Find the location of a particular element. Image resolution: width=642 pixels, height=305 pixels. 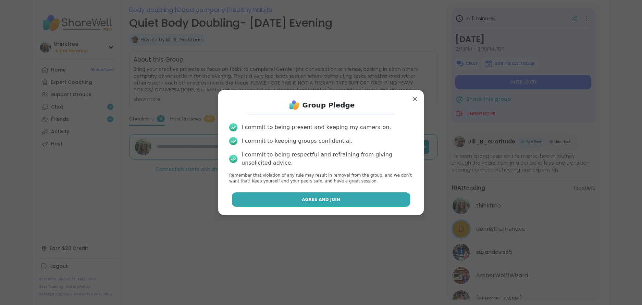

span: Agree and Join is located at coordinates (321, 200).